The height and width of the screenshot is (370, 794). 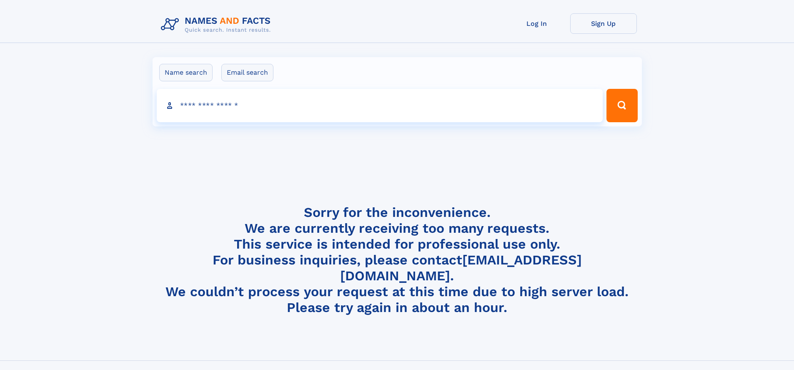 I want to click on a: Log In, so click(x=537, y=23).